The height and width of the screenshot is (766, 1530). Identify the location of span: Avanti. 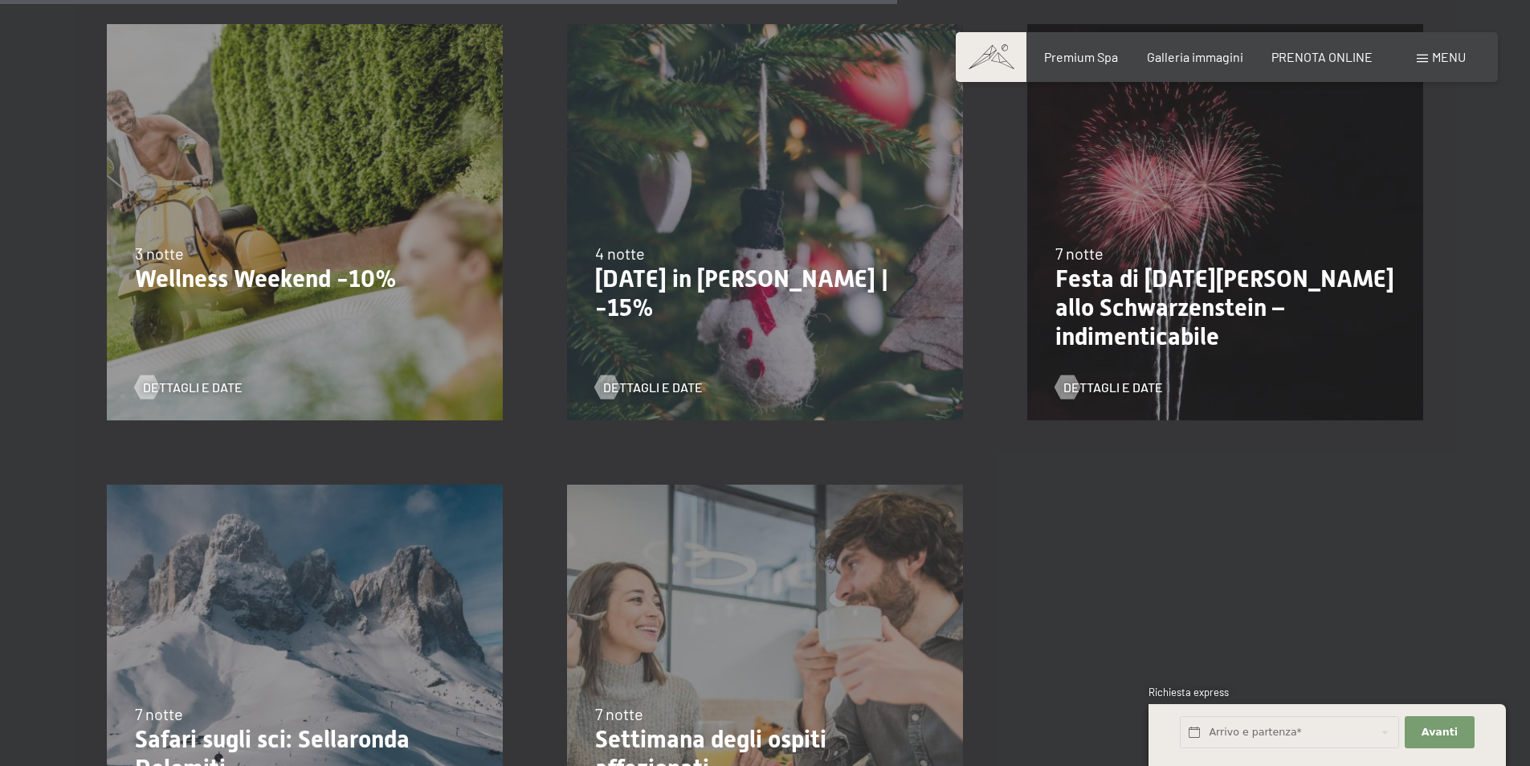
(1440, 732).